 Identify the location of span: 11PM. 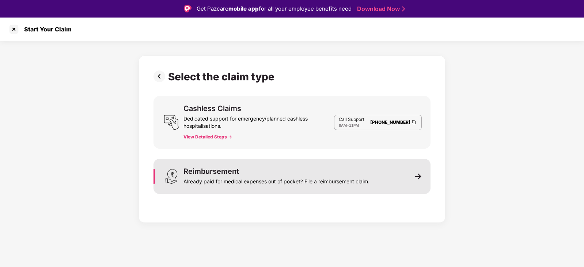
(354, 125).